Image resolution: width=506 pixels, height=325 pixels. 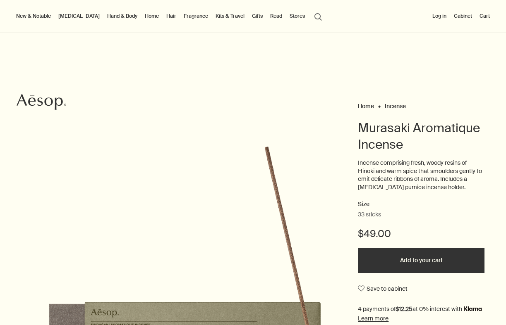 I want to click on a: Read, so click(x=276, y=16).